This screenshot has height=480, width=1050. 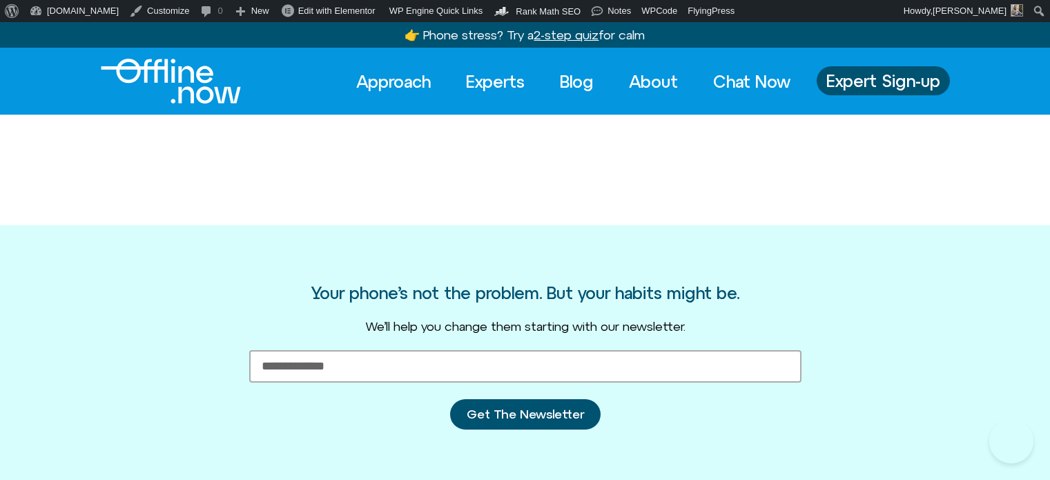 What do you see at coordinates (548, 11) in the screenshot?
I see `span: Rank Math SEO` at bounding box center [548, 11].